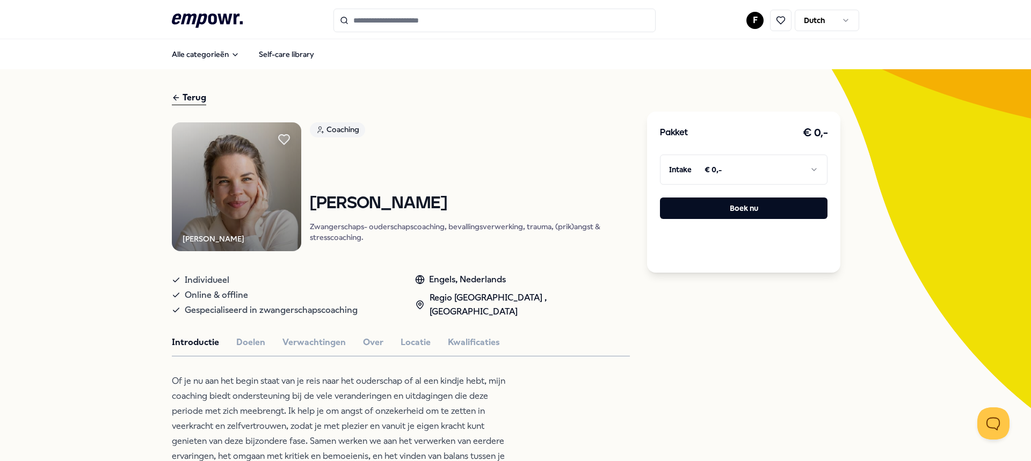 This screenshot has height=461, width=1031. Describe the element at coordinates (495, 20) in the screenshot. I see `input: Search for products, categories or subcategories` at that location.